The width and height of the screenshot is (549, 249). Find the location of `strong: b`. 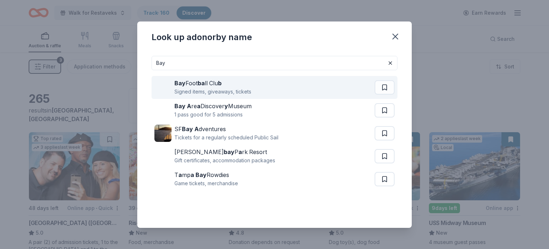

strong: b is located at coordinates (220, 83).